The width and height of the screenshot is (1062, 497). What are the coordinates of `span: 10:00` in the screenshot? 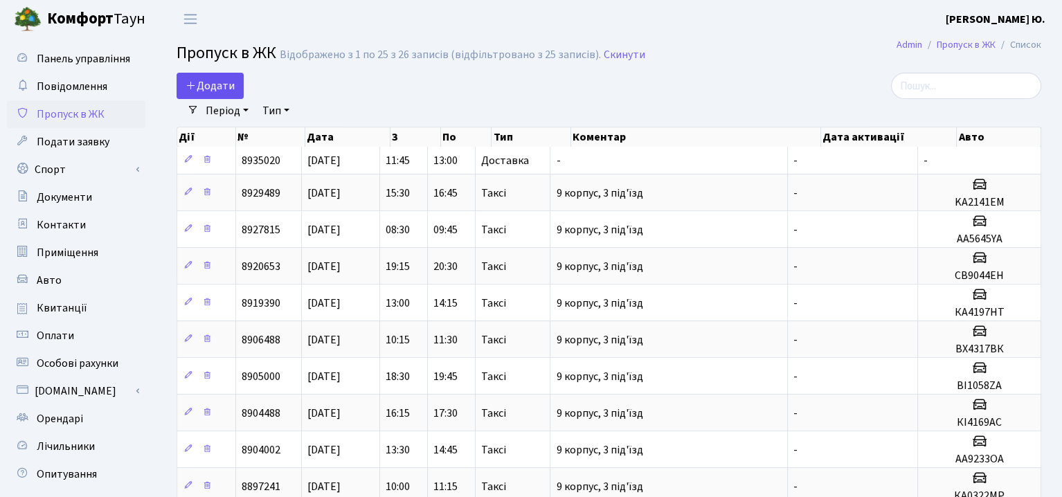 It's located at (397, 487).